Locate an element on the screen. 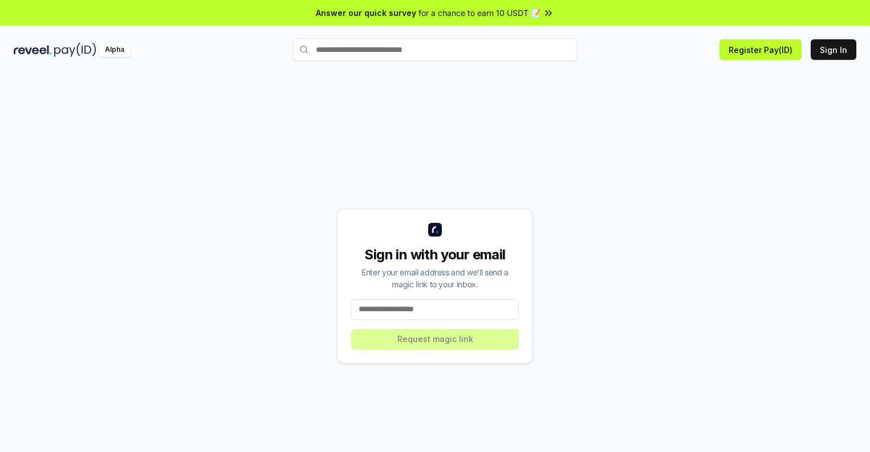 This screenshot has width=870, height=452. span: Answer our quick survey is located at coordinates (366, 13).